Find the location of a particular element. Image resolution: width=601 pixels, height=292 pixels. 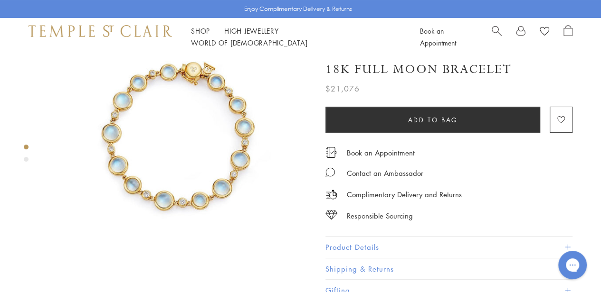

a: Search is located at coordinates (496, 37).